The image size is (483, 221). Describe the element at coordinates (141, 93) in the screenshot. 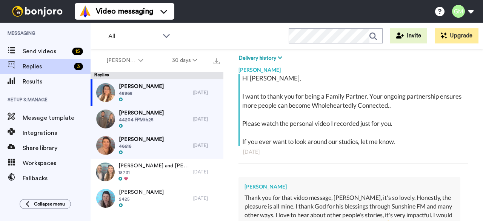

I see `span: 48868` at that location.